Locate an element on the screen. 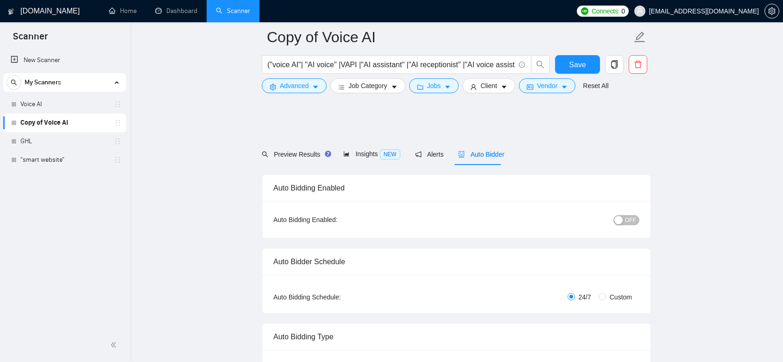  img: logo is located at coordinates (11, 12).